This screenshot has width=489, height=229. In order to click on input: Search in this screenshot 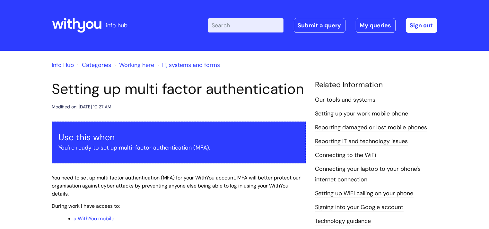, I will do `click(246, 25)`.